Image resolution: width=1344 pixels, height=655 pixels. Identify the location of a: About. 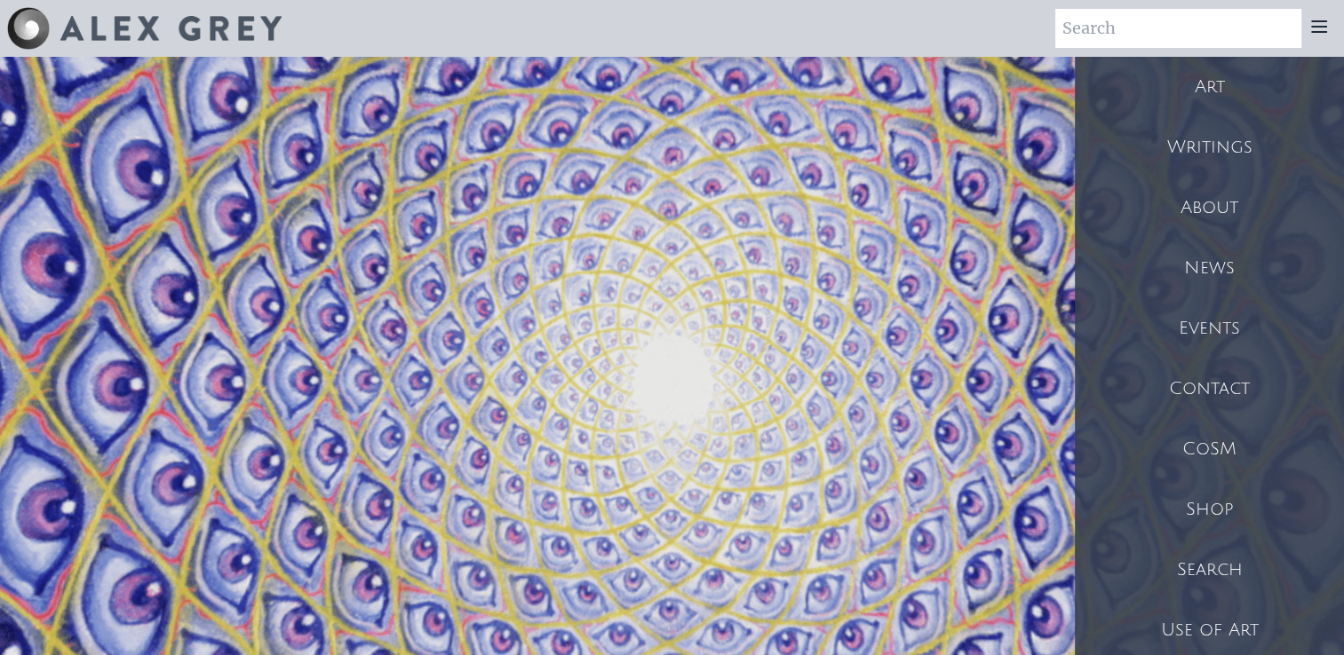
(1209, 208).